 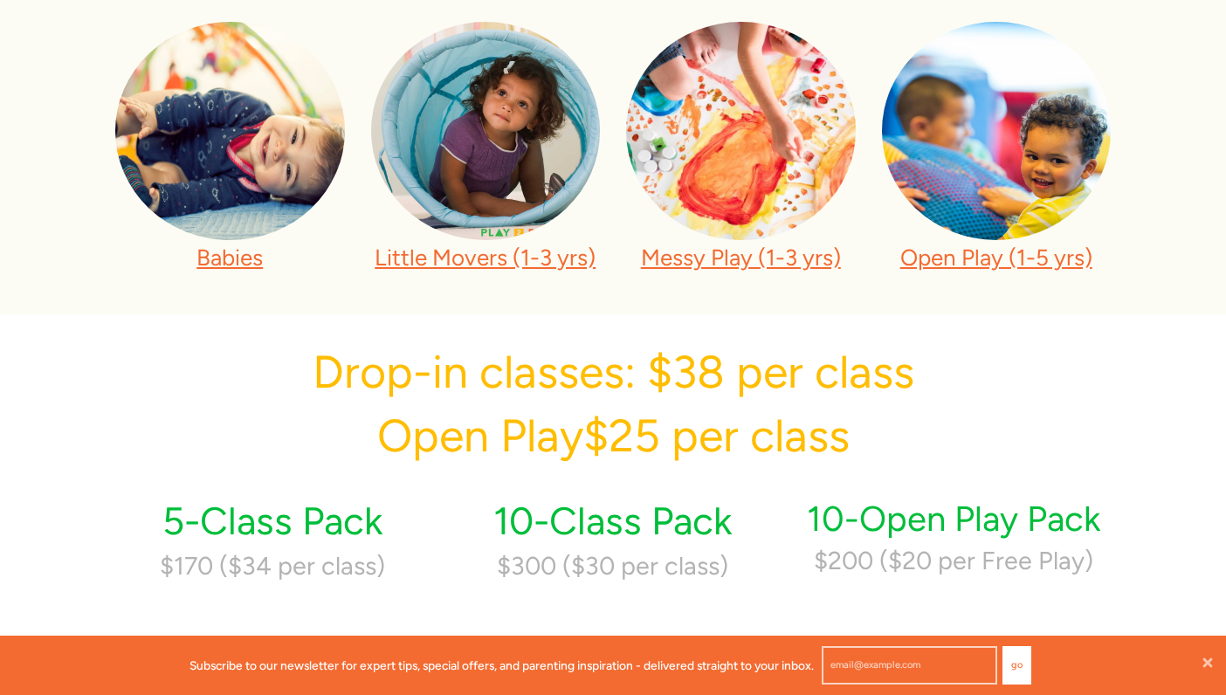 I want to click on span: 5-Class Pack, so click(x=272, y=520).